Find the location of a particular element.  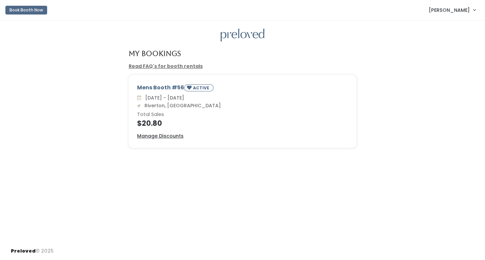

a: Book Booth Now is located at coordinates (26, 10).